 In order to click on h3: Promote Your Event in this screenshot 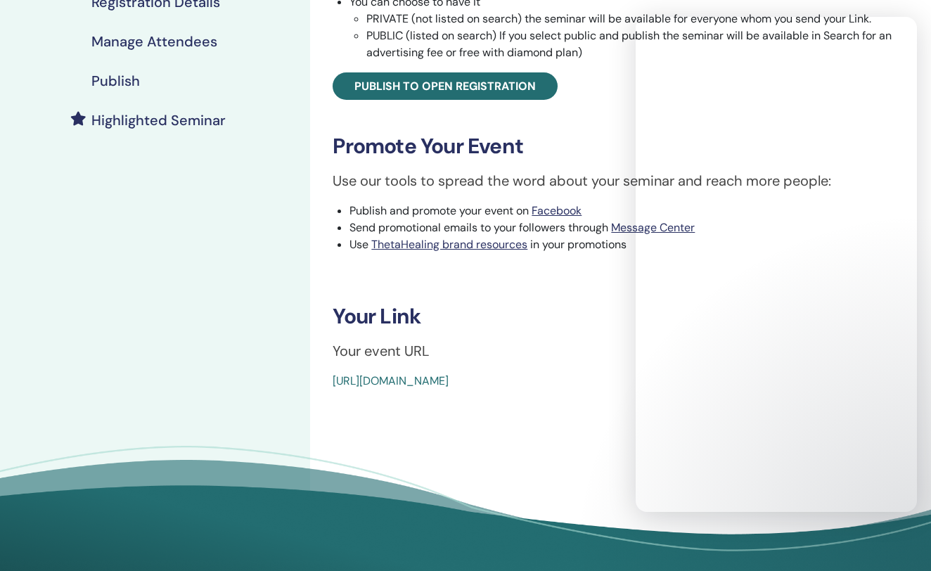, I will do `click(620, 146)`.